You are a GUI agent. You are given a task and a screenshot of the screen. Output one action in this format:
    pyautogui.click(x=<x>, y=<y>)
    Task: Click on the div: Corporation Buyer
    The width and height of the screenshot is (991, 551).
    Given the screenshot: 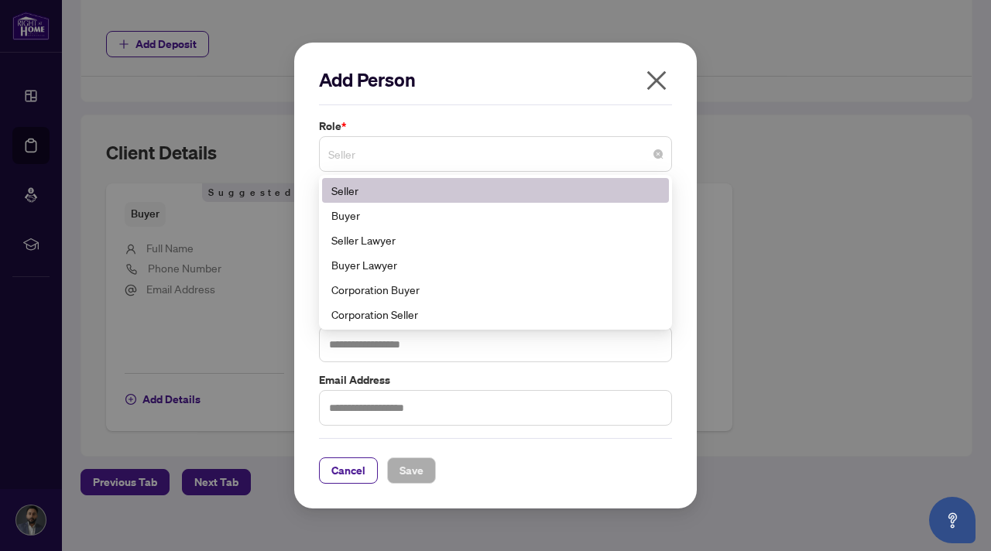 What is the action you would take?
    pyautogui.click(x=496, y=290)
    